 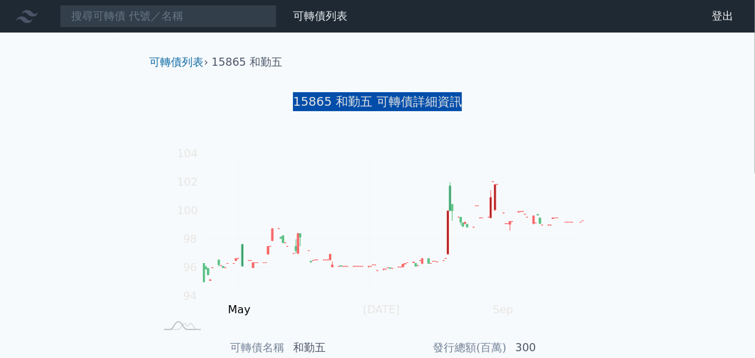 What do you see at coordinates (239, 309) in the screenshot?
I see `tspan: May` at bounding box center [239, 309].